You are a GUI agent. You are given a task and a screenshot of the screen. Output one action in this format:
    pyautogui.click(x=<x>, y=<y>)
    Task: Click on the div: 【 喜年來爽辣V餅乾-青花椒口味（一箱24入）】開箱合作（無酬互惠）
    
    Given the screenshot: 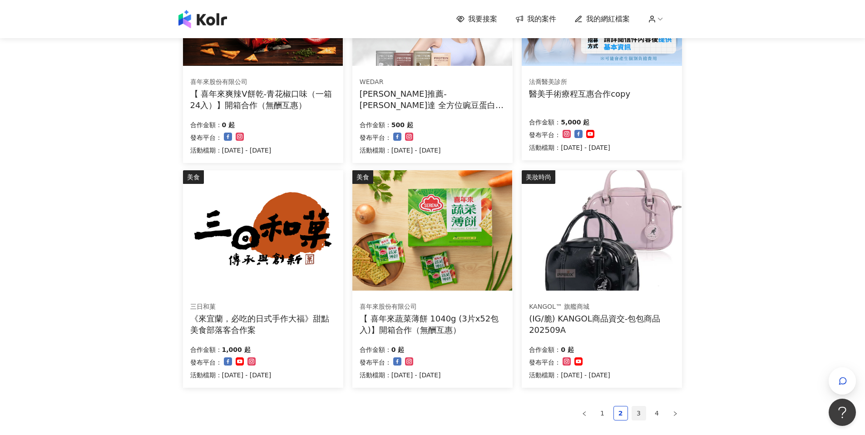 What is the action you would take?
    pyautogui.click(x=263, y=99)
    